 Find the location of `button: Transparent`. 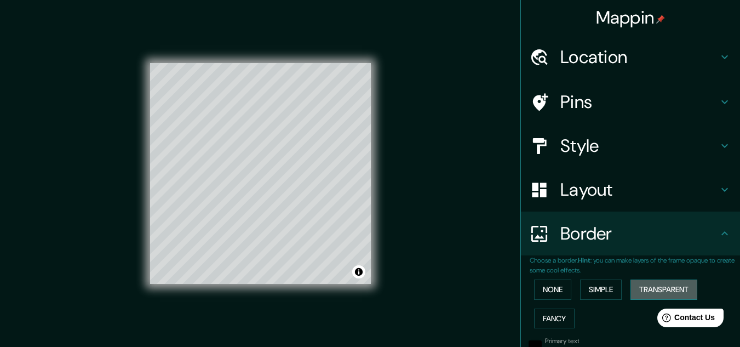

button: Transparent is located at coordinates (664, 289).